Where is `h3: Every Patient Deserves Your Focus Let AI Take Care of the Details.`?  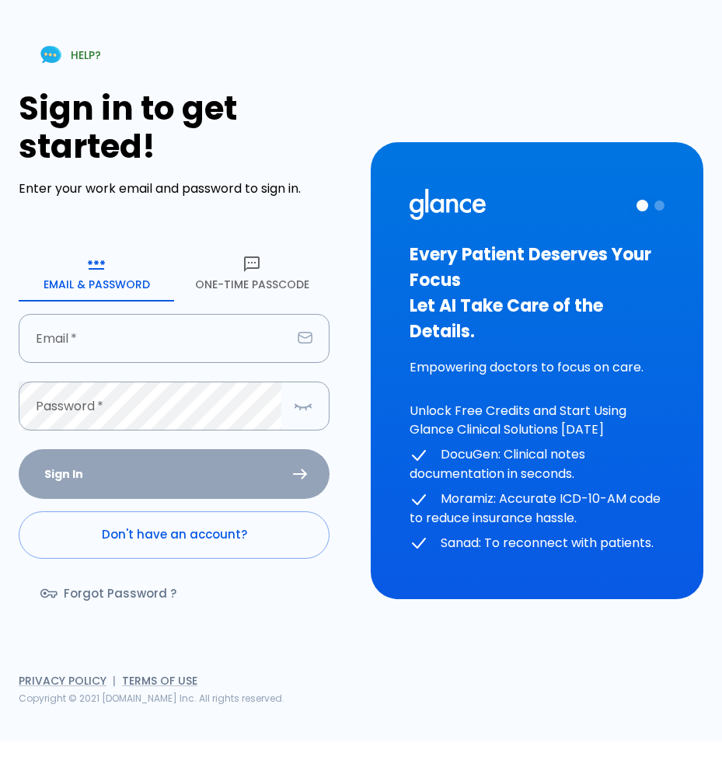
h3: Every Patient Deserves Your Focus Let AI Take Care of the Details. is located at coordinates (537, 293).